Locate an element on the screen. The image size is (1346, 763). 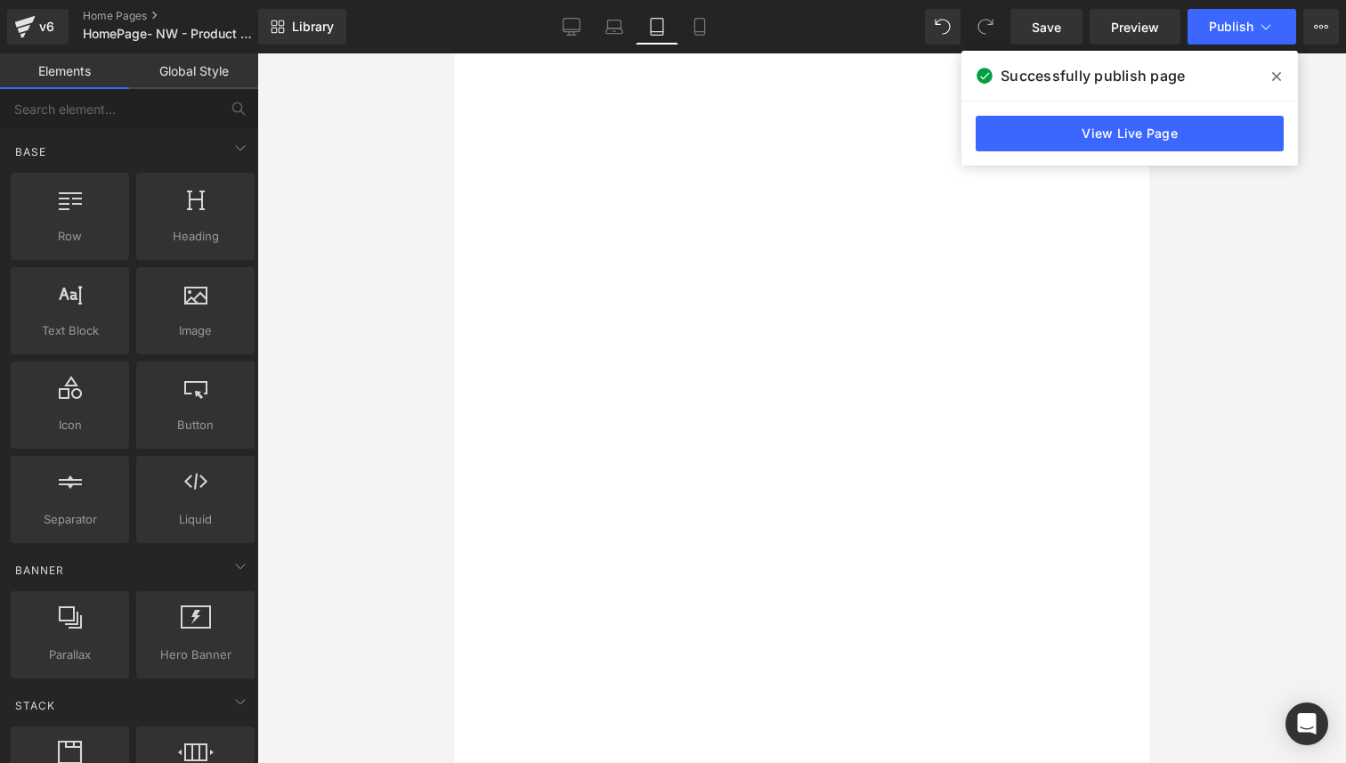
span: Successfully publish page is located at coordinates (1092, 76).